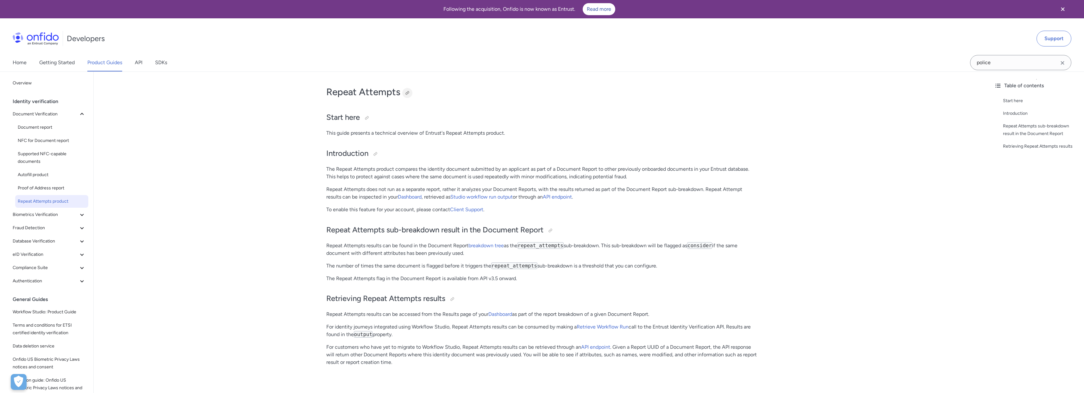  I want to click on a: Product Guides, so click(105, 63).